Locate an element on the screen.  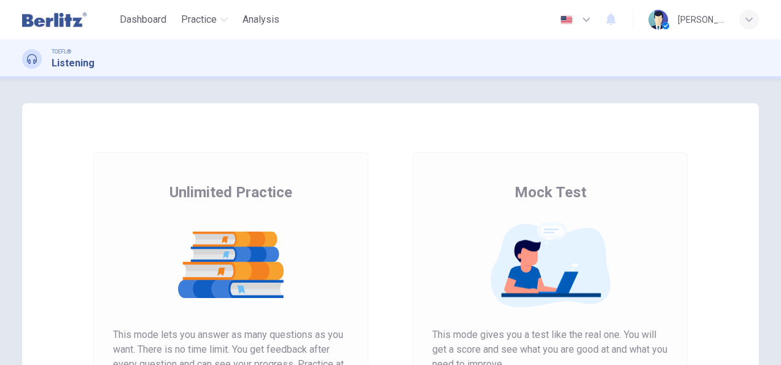
img: Berlitz Latam logo is located at coordinates (54, 20).